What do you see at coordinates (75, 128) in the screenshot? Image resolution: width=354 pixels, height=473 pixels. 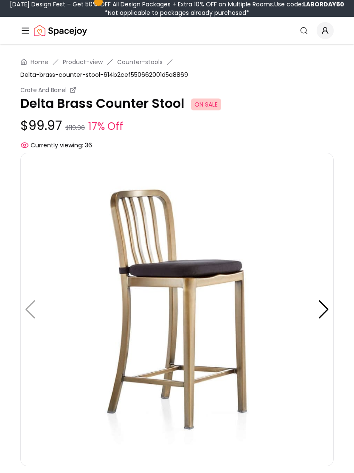 I see `small: $119.96` at bounding box center [75, 128].